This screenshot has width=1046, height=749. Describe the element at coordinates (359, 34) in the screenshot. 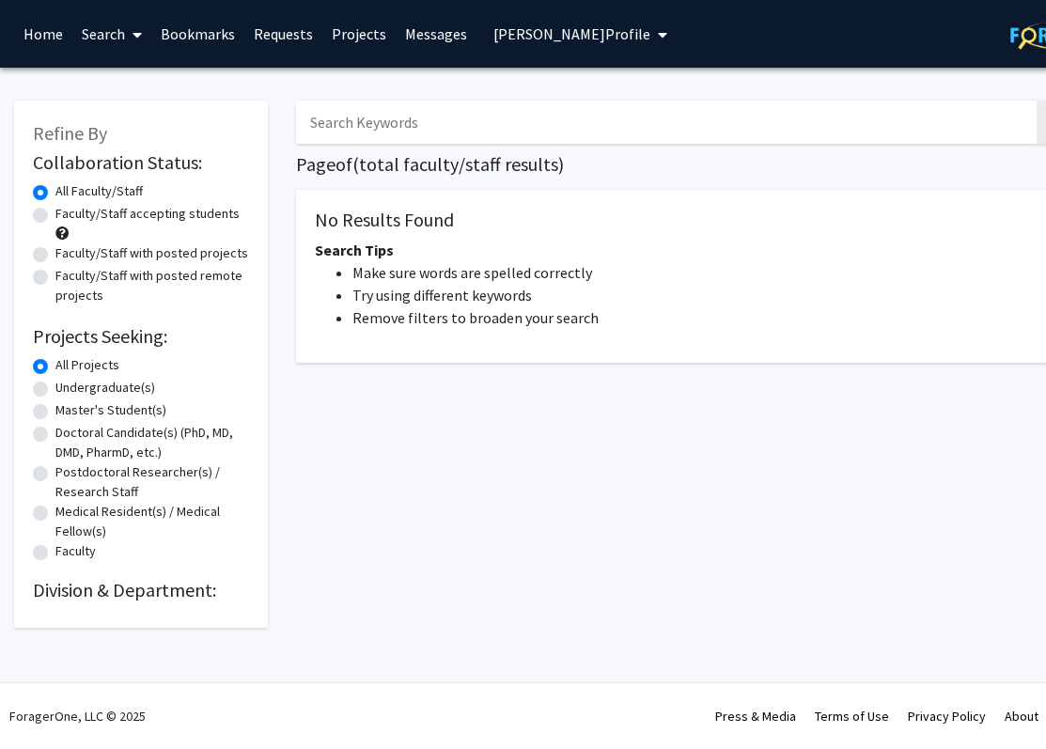

I see `a: Projects` at that location.